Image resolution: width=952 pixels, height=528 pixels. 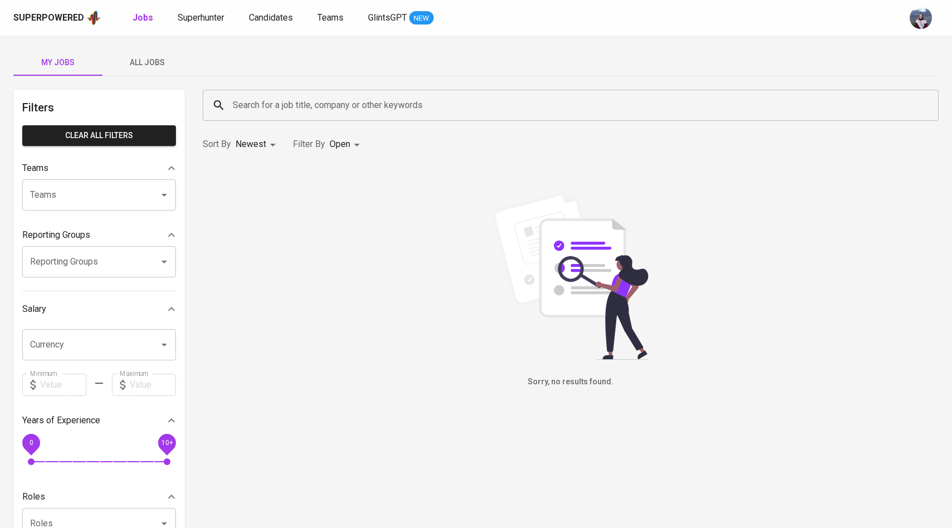 What do you see at coordinates (142, 17) in the screenshot?
I see `b: Jobs` at bounding box center [142, 17].